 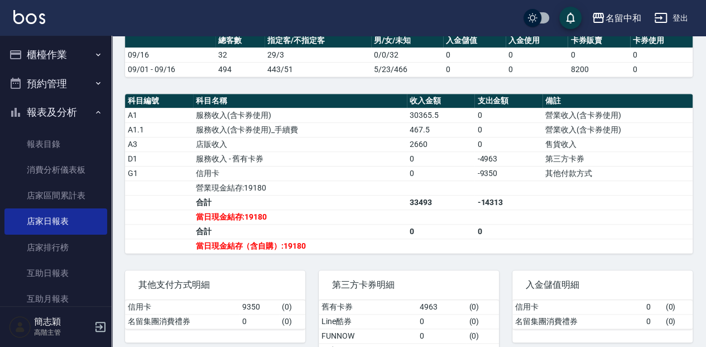 What do you see at coordinates (368, 321) in the screenshot?
I see `td: Line酷券` at bounding box center [368, 321].